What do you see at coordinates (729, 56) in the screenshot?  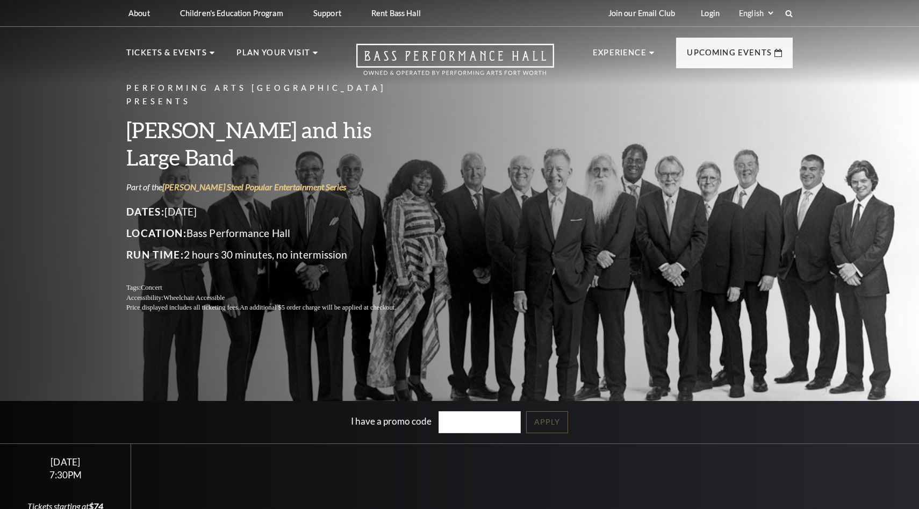 I see `p: Upcoming Events` at bounding box center [729, 56].